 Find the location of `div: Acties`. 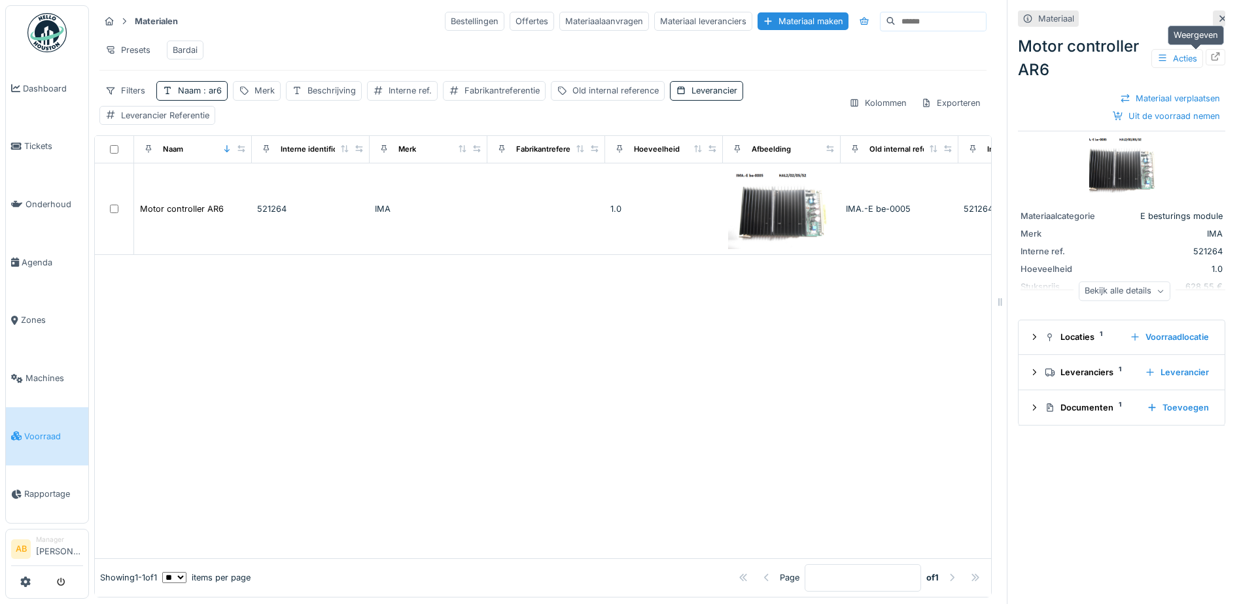

div: Acties is located at coordinates (1176, 58).